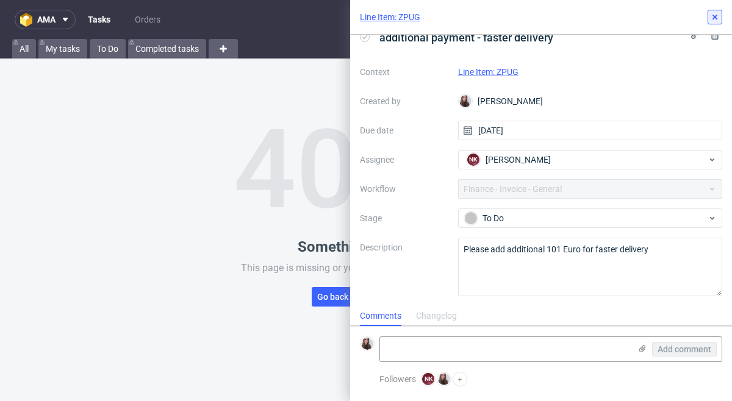  Describe the element at coordinates (404, 218) in the screenshot. I see `label: Stage` at that location.